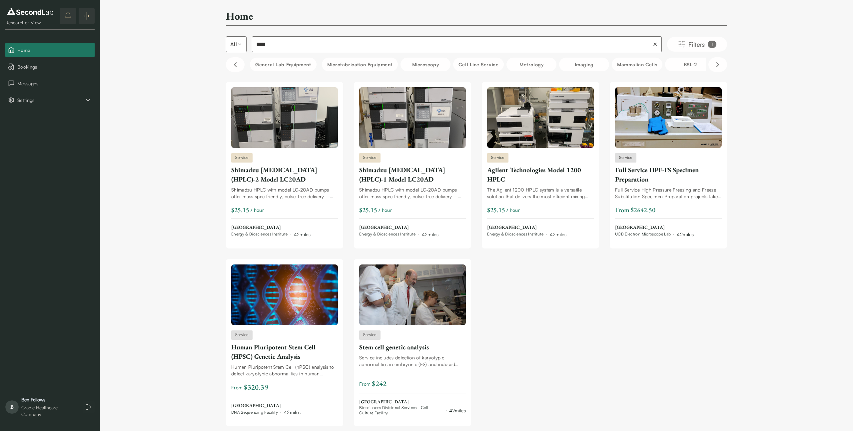 This screenshot has width=853, height=431. Describe the element at coordinates (360, 64) in the screenshot. I see `button: Microfabrication Equipment` at that location.